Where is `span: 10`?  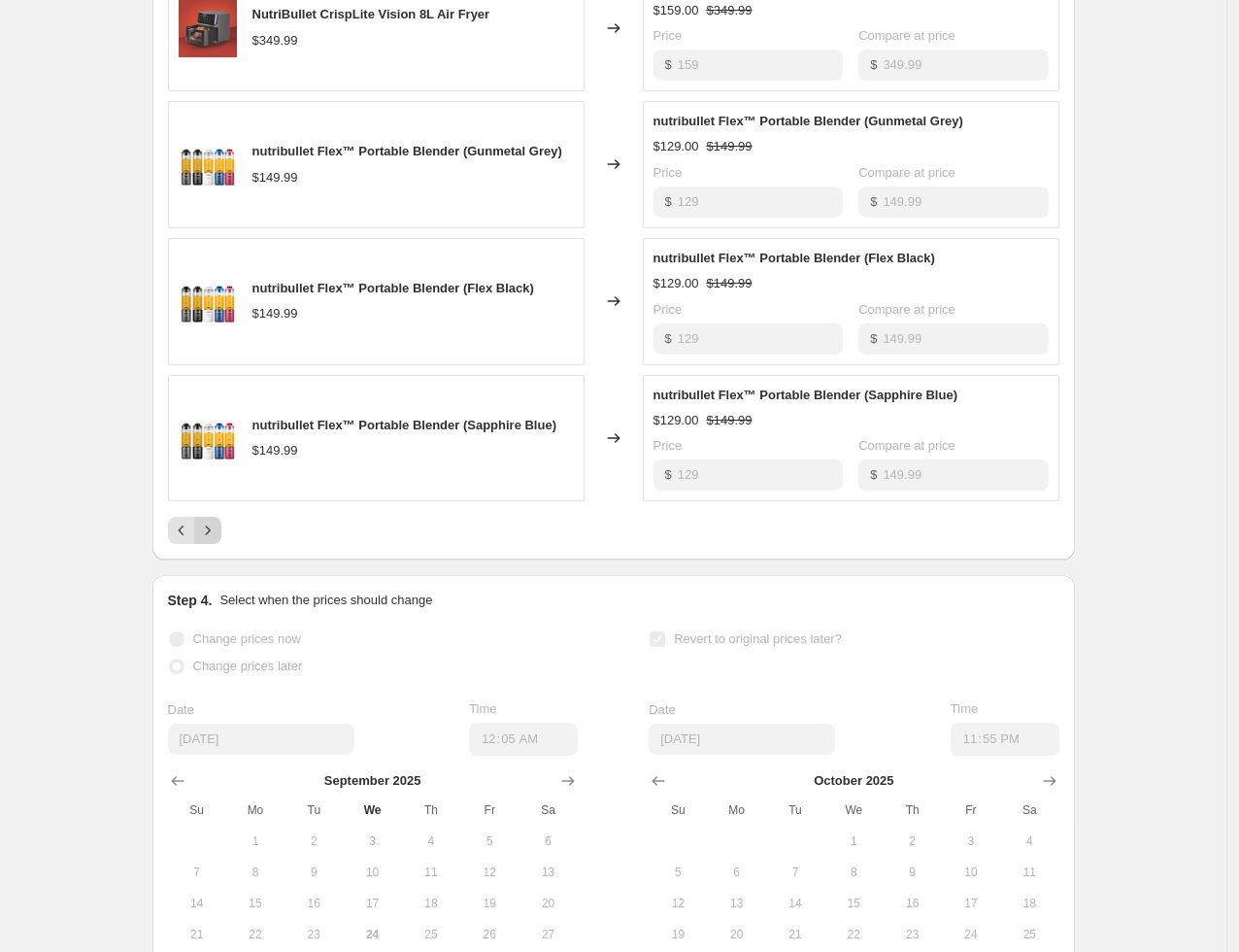 span: 10 is located at coordinates (971, 872).